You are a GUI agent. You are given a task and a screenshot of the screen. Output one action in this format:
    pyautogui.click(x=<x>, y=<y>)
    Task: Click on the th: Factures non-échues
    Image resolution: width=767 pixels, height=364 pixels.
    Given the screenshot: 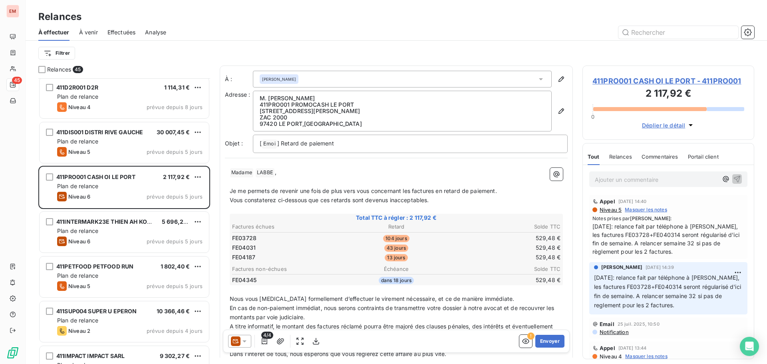 What is the action you would take?
    pyautogui.click(x=286, y=269)
    